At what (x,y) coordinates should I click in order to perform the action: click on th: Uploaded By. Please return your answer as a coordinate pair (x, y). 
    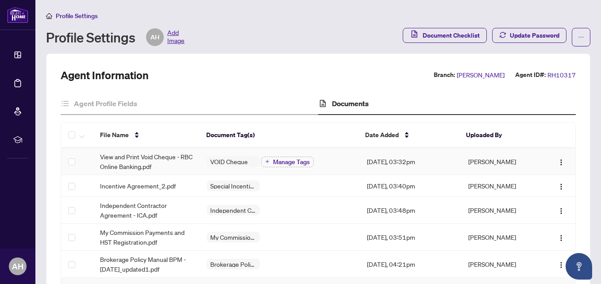
    Looking at the image, I should click on (499, 135).